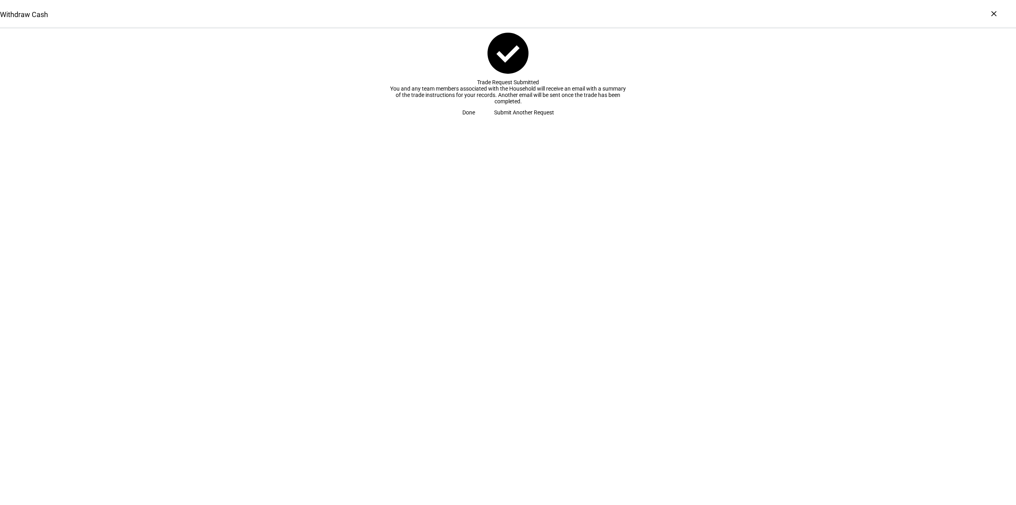  What do you see at coordinates (508, 53) in the screenshot?
I see `mat-icon: check_circle` at bounding box center [508, 53].